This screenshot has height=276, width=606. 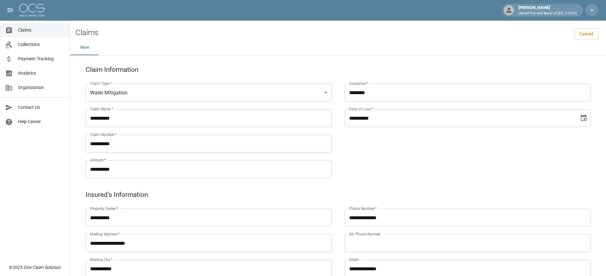 What do you see at coordinates (358, 83) in the screenshot?
I see `label: Insurance` at bounding box center [358, 83].